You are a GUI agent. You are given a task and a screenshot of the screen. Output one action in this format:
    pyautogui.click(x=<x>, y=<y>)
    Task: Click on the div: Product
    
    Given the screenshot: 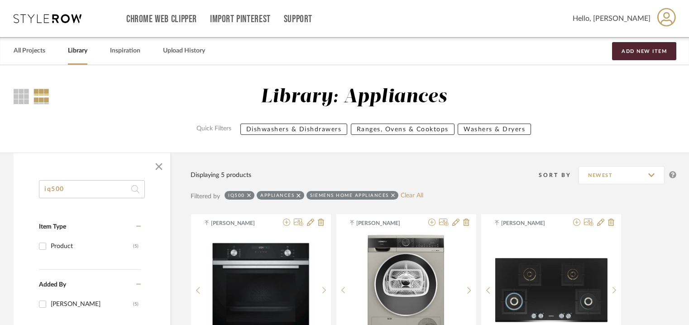 What is the action you would take?
    pyautogui.click(x=92, y=246)
    